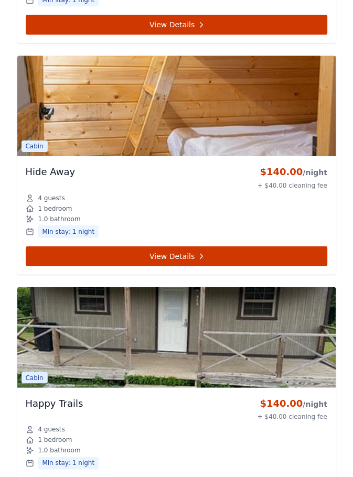 This screenshot has height=477, width=353. Describe the element at coordinates (177, 338) in the screenshot. I see `img: Happy Trails` at that location.